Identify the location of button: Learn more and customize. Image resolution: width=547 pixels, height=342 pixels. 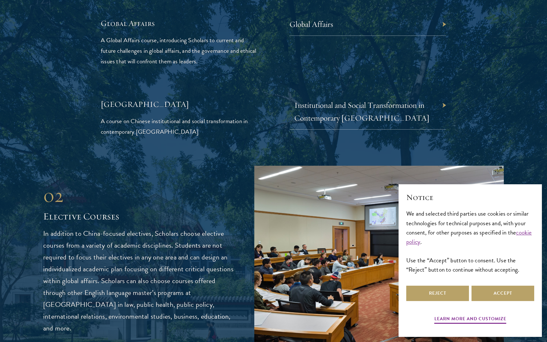
(470, 319).